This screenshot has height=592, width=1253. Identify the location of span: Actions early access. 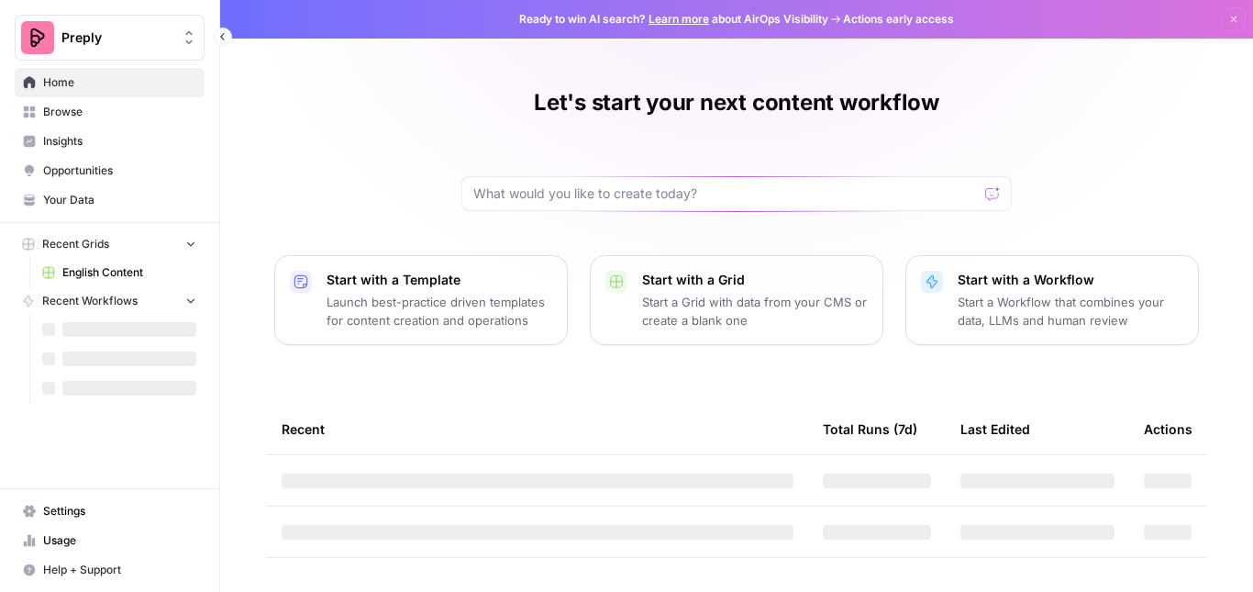
(898, 19).